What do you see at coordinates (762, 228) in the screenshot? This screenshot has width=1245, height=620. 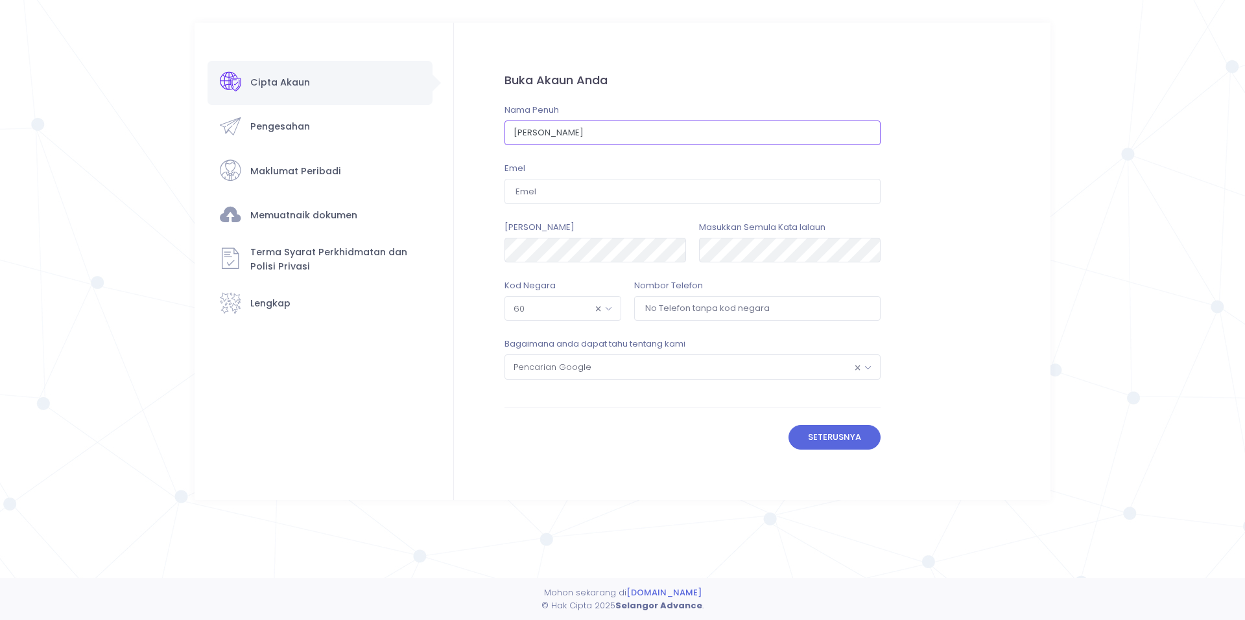 I see `label: Masukkan Semula Kata lalaun` at bounding box center [762, 228].